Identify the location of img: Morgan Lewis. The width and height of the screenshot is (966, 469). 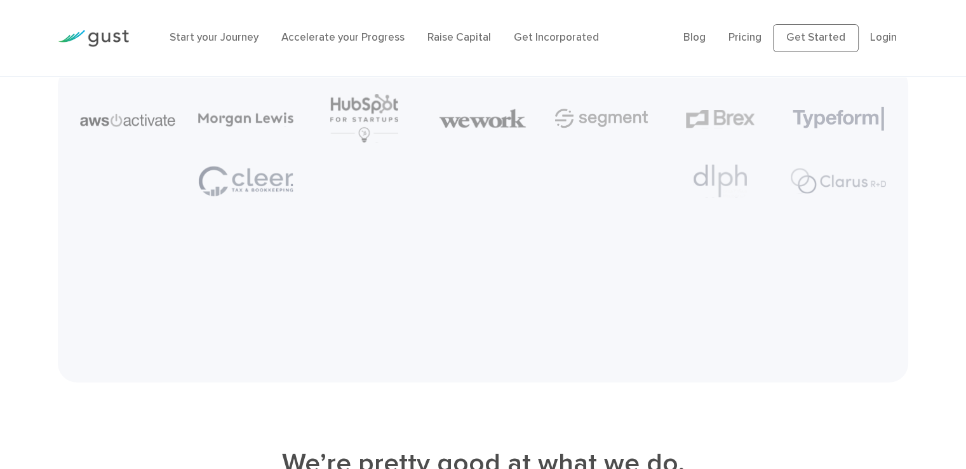
(246, 119).